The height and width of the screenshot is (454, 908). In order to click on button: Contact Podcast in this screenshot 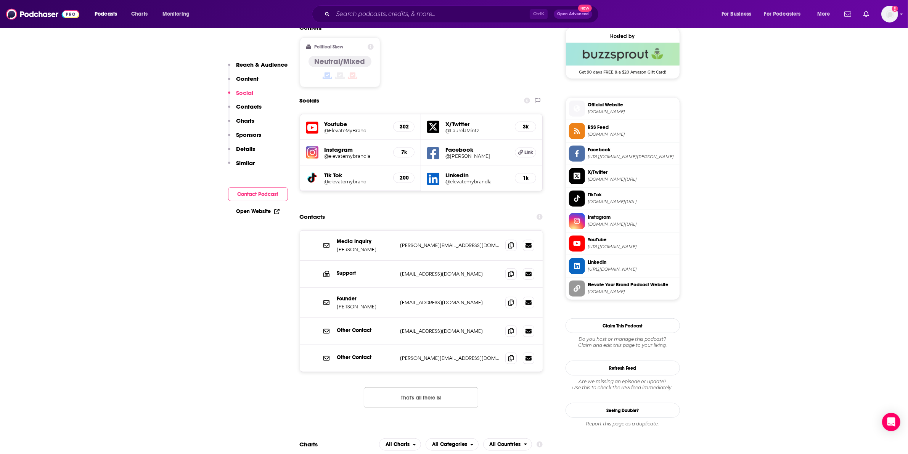, I will do `click(258, 194)`.